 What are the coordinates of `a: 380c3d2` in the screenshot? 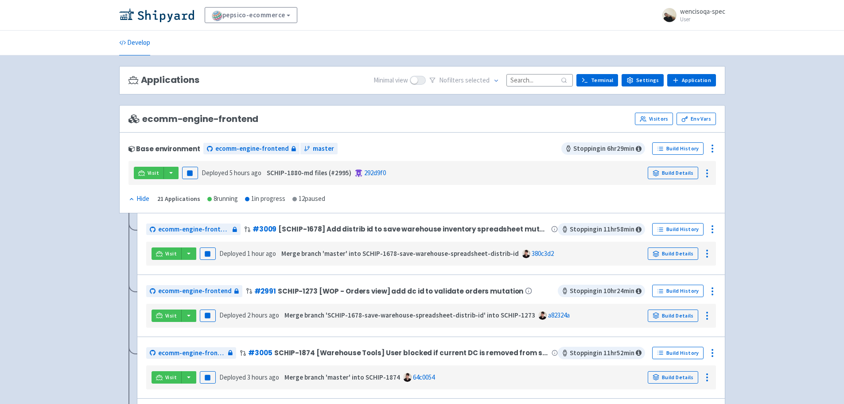 It's located at (543, 253).